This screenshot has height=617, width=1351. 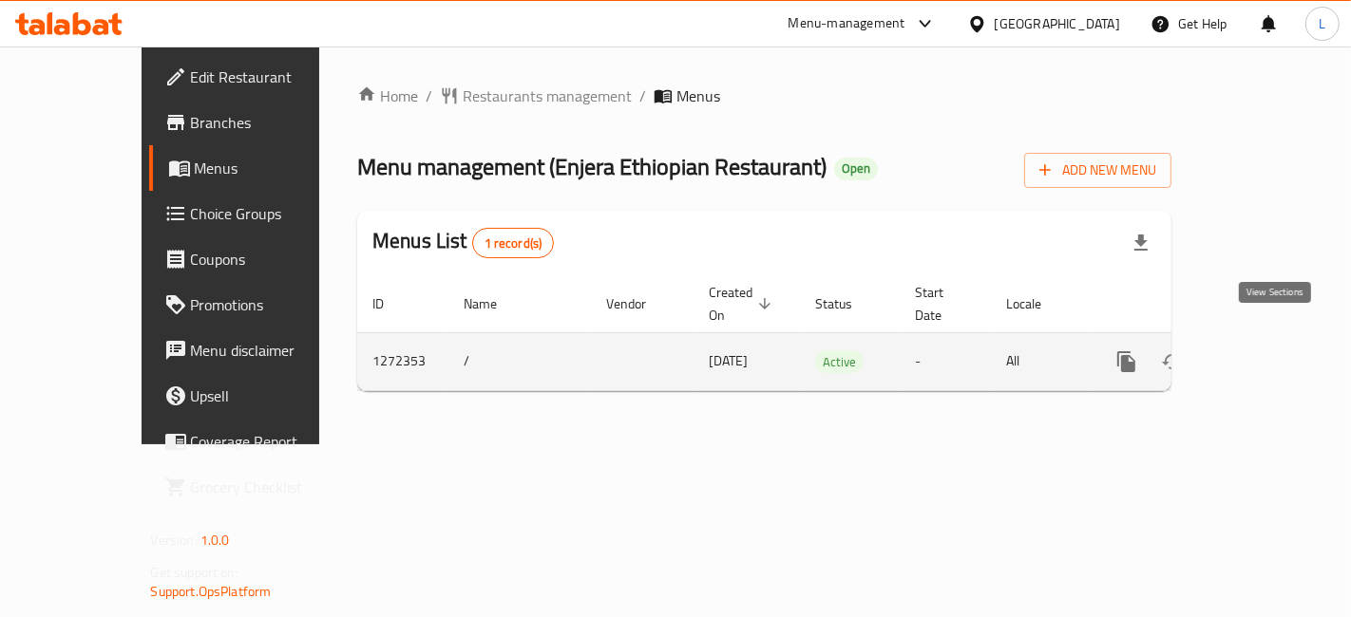 I want to click on span: Name, so click(x=492, y=304).